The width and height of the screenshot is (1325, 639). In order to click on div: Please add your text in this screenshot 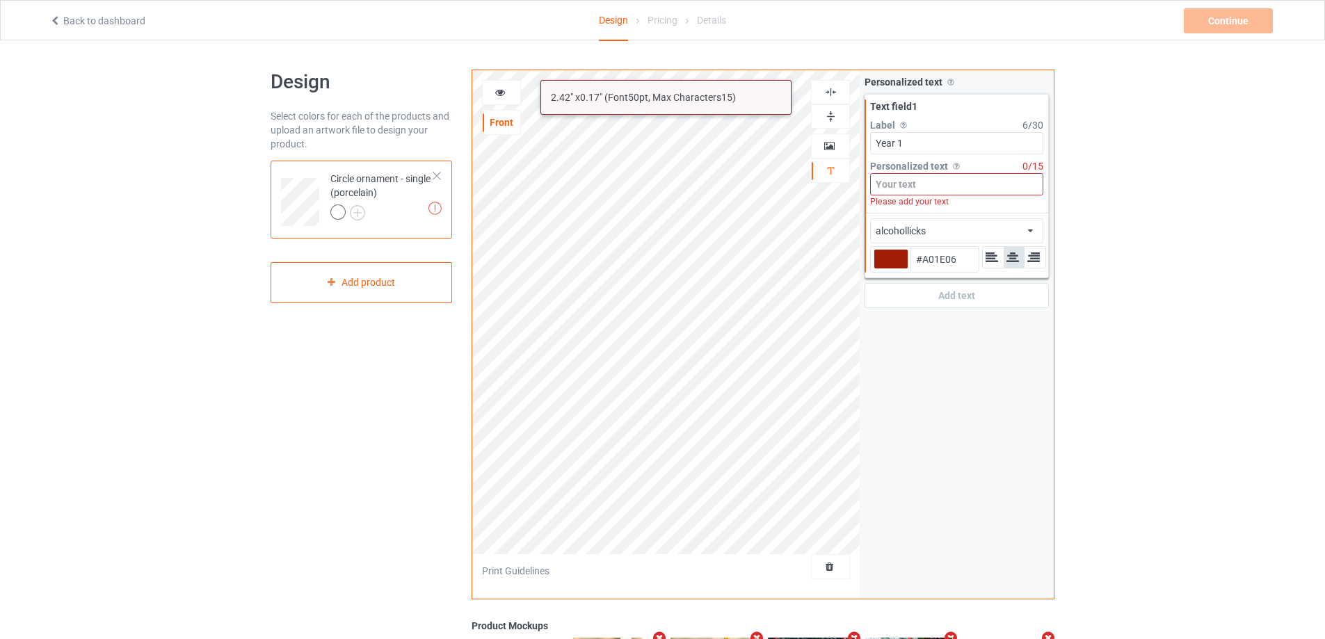, I will do `click(956, 202)`.